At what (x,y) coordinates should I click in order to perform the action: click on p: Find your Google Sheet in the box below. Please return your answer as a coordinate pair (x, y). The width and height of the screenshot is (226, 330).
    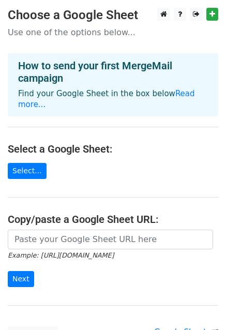
    Looking at the image, I should click on (113, 99).